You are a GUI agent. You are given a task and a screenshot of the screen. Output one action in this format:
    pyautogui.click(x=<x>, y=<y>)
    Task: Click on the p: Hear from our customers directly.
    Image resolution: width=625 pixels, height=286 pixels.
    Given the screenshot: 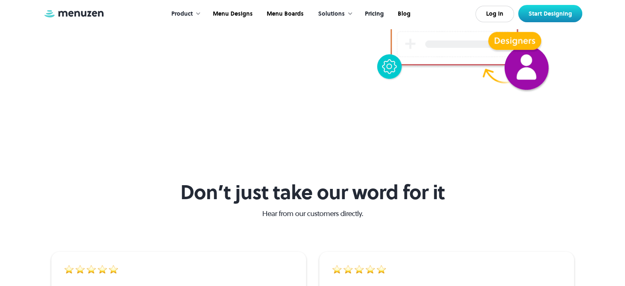 What is the action you would take?
    pyautogui.click(x=313, y=213)
    